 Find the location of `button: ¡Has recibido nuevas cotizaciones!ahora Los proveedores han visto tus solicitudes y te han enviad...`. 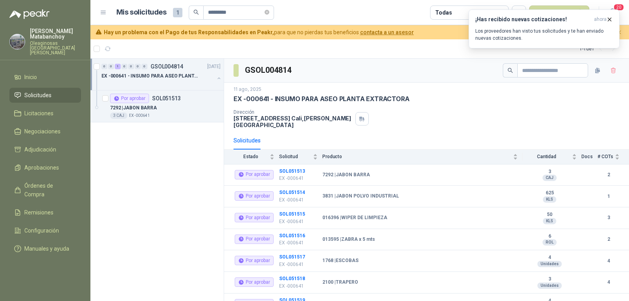

button: ¡Has recibido nuevas cotizaciones!ahora Los proveedores han visto tus solicitudes y te han enviad... is located at coordinates (544, 29).